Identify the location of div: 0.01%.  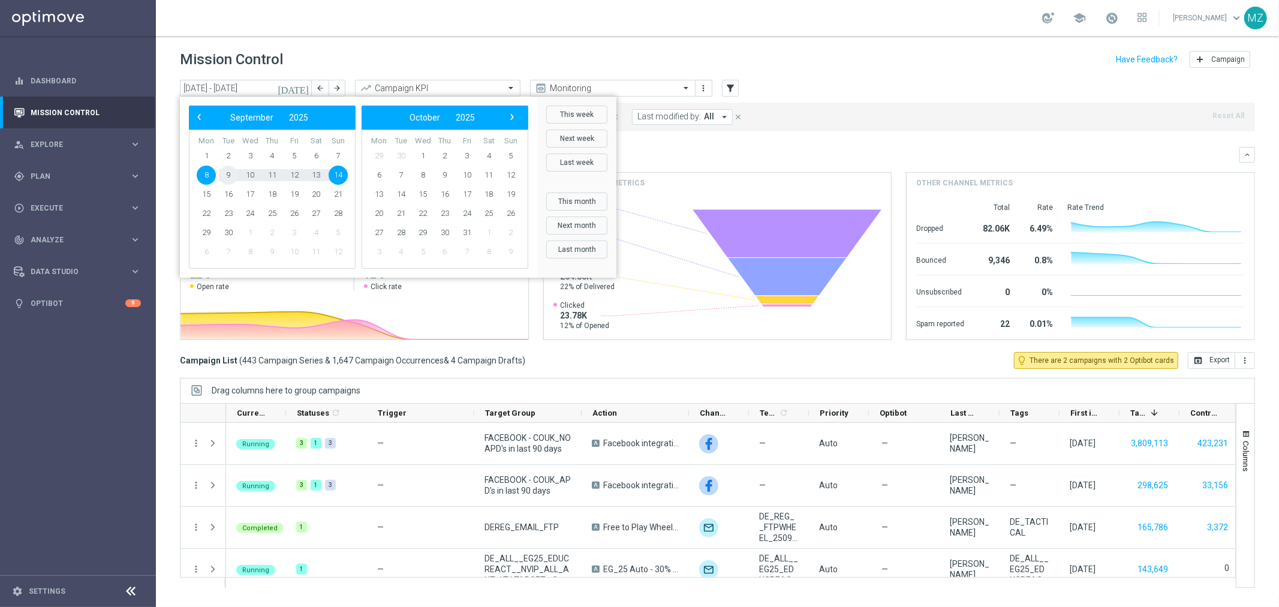
(1039, 323).